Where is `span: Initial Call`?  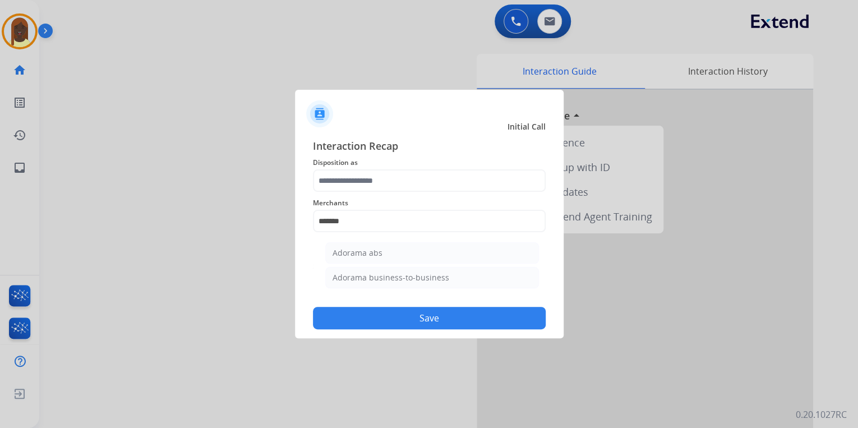
span: Initial Call is located at coordinates (527, 127).